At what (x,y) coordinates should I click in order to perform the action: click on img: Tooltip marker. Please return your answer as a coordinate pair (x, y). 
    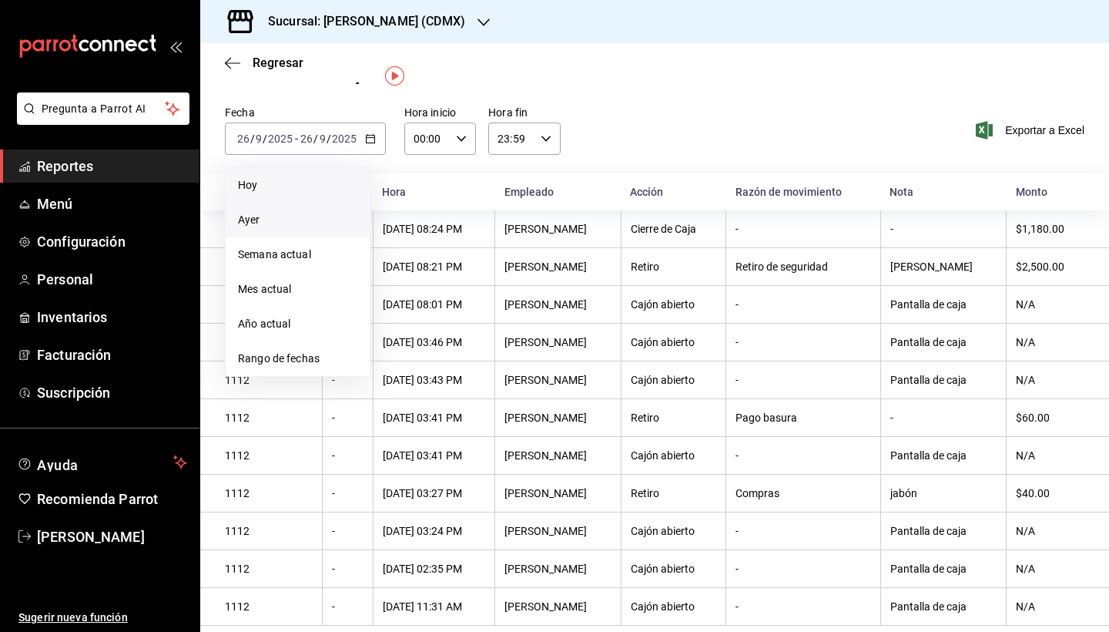
    Looking at the image, I should click on (394, 75).